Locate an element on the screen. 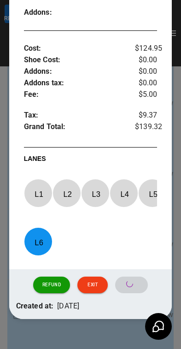  p: Fee : is located at coordinates (79, 95).